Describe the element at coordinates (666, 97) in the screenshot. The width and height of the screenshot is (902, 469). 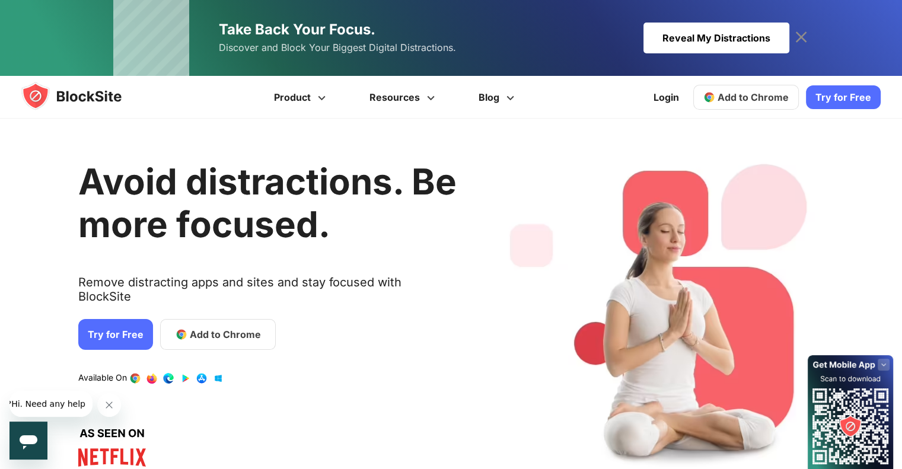
I see `a: Login` at that location.